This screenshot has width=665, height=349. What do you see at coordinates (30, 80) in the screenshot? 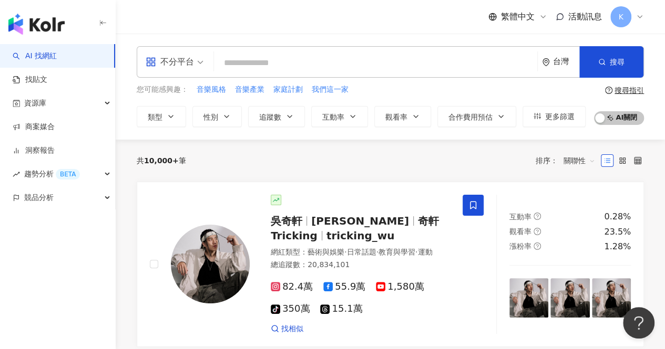
I see `a: 找貼文` at bounding box center [30, 80].